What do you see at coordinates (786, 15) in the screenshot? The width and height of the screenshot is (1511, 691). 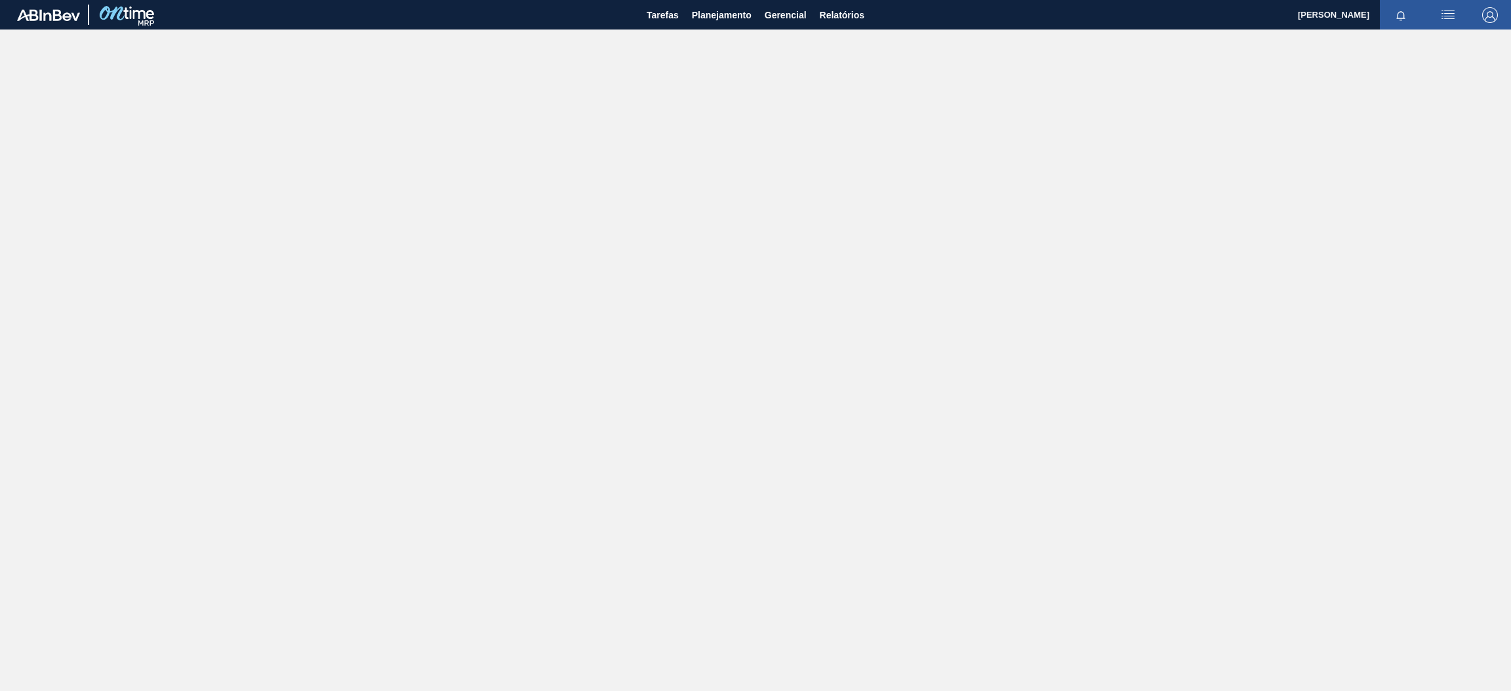 I see `span: Gerencial` at bounding box center [786, 15].